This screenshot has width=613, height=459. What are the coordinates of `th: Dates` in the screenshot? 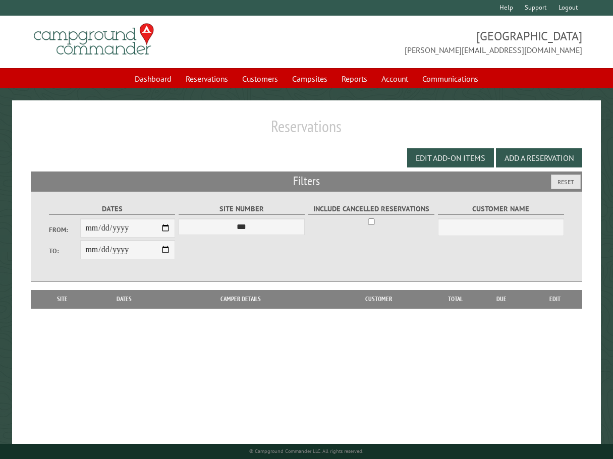 It's located at (124, 299).